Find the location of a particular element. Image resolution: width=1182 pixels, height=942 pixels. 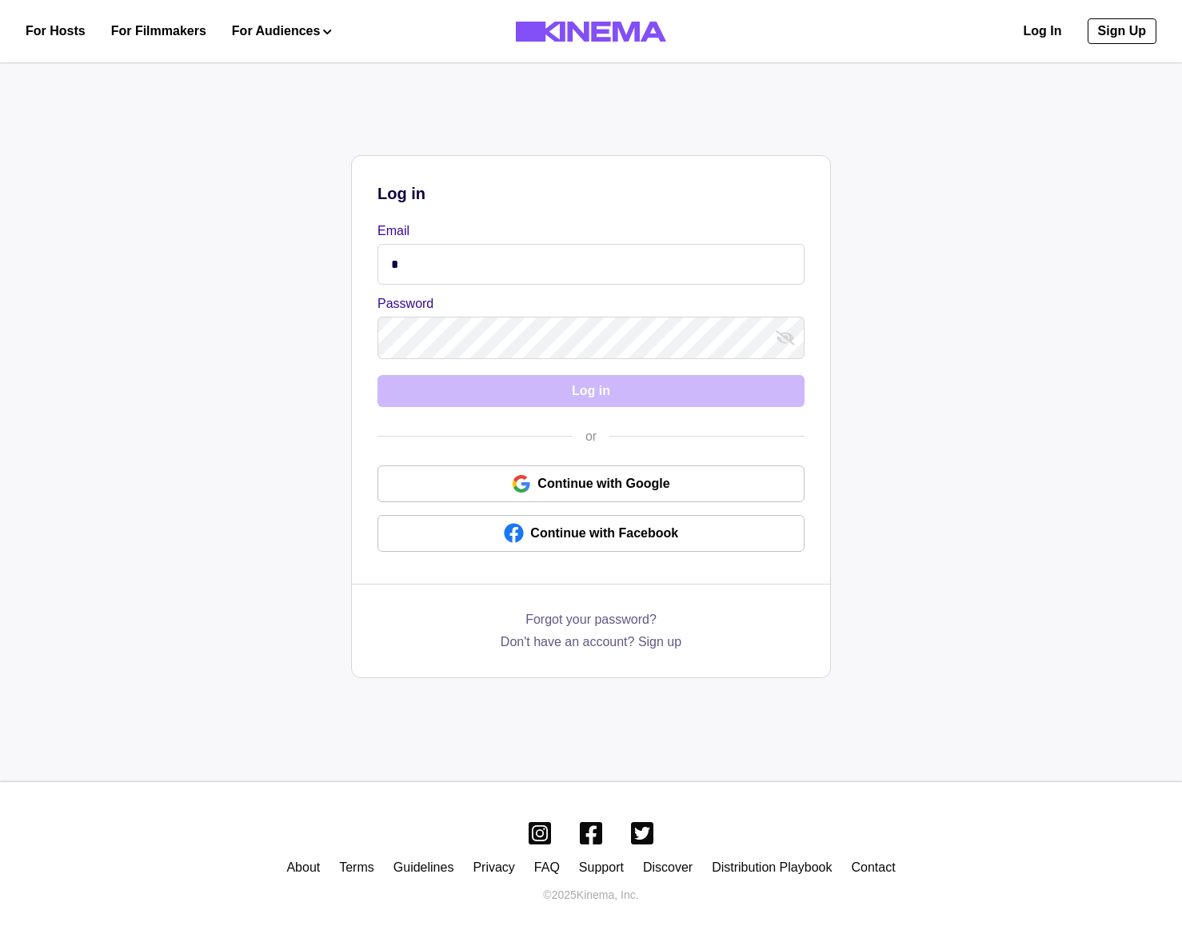

a: For Hosts is located at coordinates (55, 31).